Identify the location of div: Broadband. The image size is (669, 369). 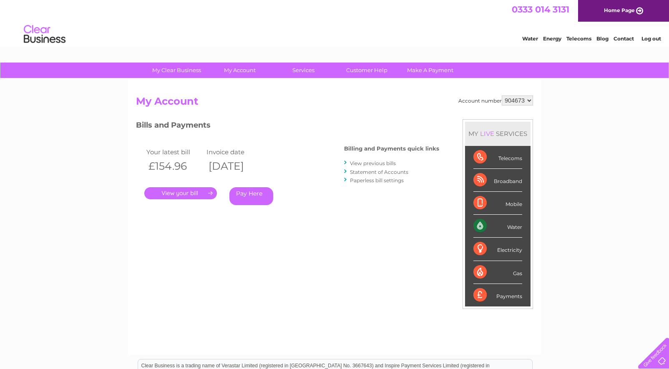
(497, 180).